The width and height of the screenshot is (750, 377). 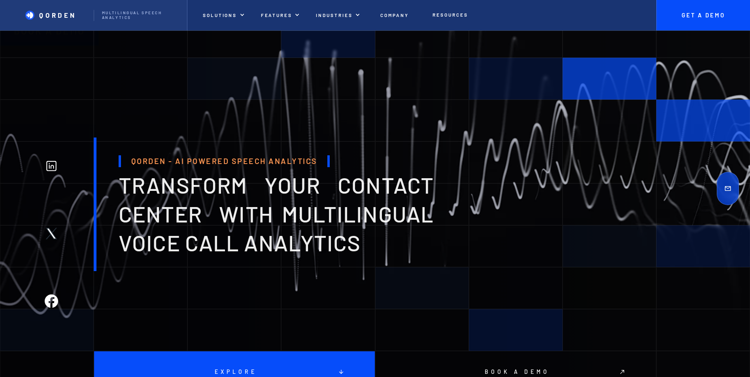 I want to click on h1: Qorden - AI Powered Speech Analytics, so click(x=224, y=161).